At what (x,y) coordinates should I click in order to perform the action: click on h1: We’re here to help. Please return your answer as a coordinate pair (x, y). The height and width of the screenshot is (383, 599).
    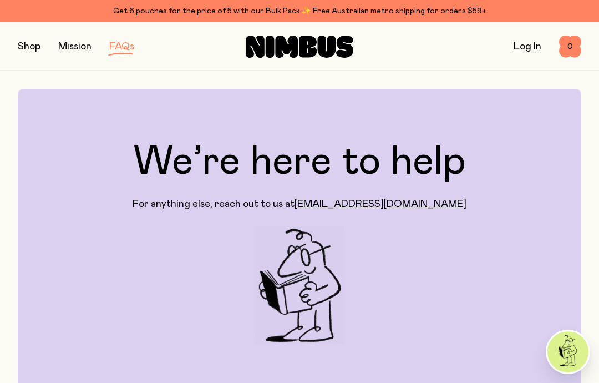
    Looking at the image, I should click on (300, 162).